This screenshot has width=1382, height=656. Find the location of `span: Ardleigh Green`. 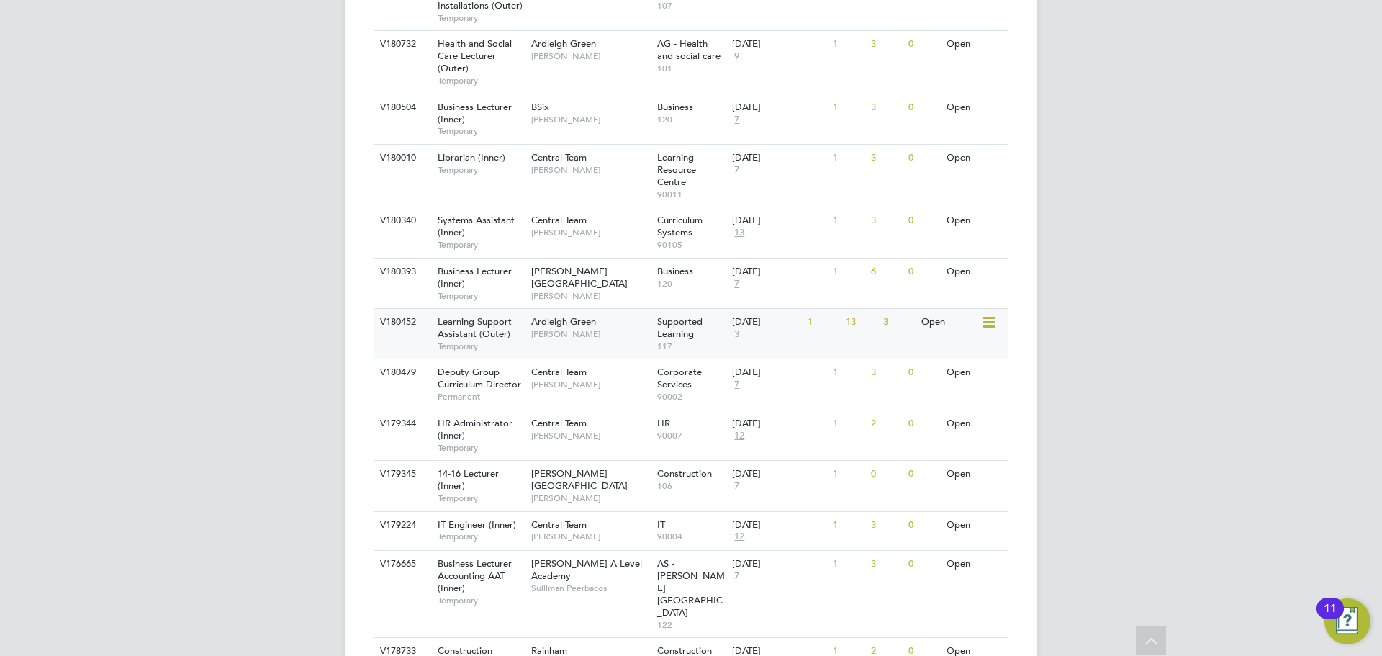

span: Ardleigh Green is located at coordinates (564, 43).